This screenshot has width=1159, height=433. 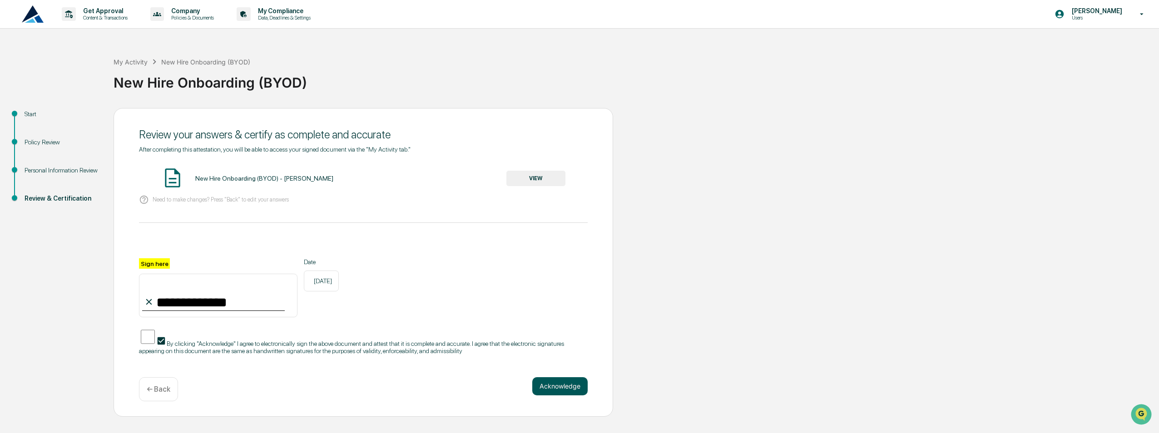 I want to click on p: Need to make changes? Press "Back" to edit your answers, so click(x=221, y=199).